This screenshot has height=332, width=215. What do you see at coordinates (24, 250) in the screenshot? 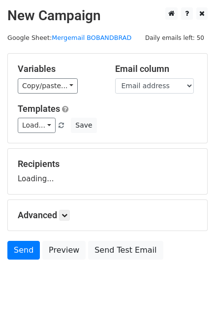
I see `a: Send` at bounding box center [24, 250].